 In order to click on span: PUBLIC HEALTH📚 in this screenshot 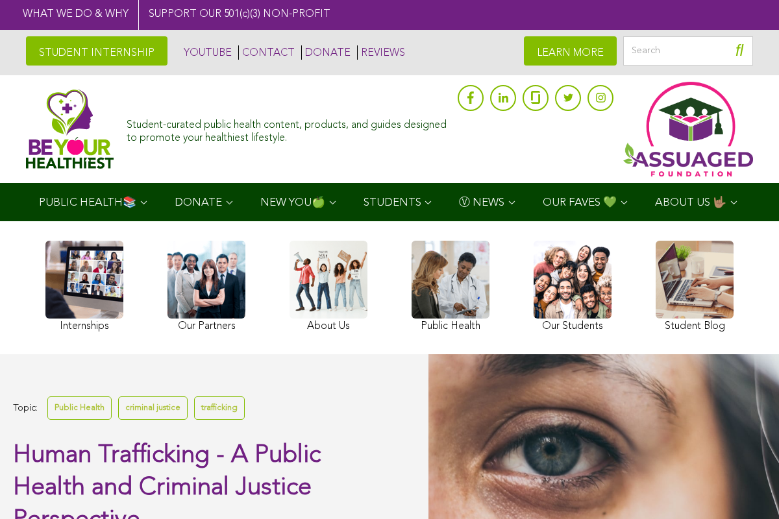, I will do `click(88, 202)`.